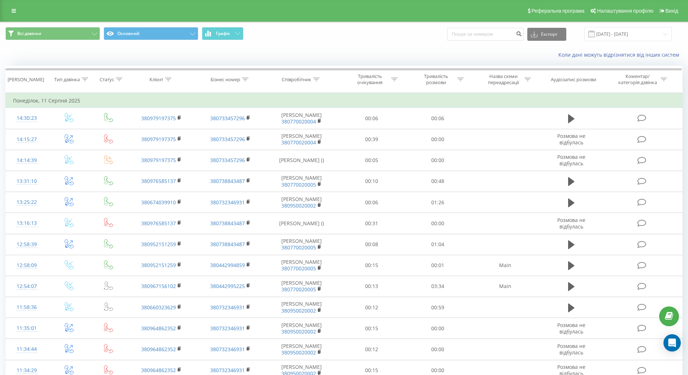 The width and height of the screenshot is (688, 375). I want to click on button: Основний, so click(151, 34).